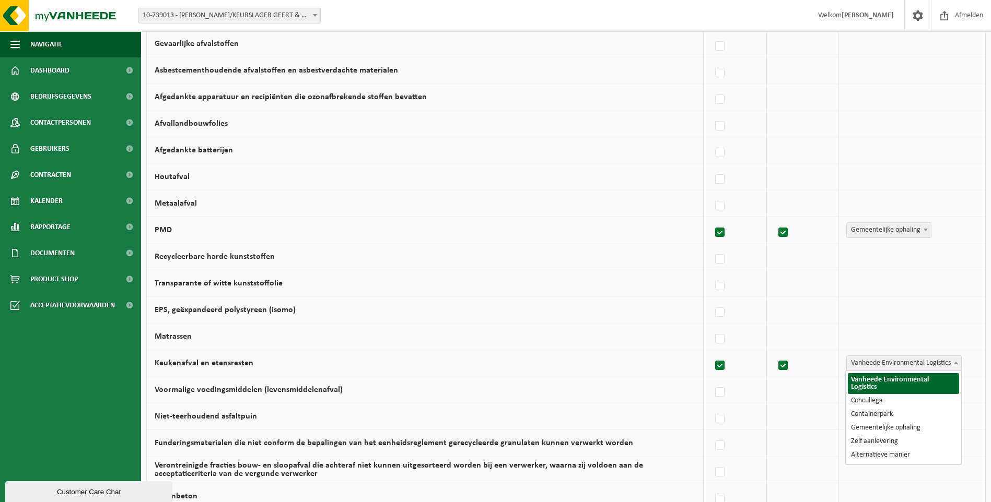 This screenshot has width=991, height=502. I want to click on label: Funderingsmaterialen die niet conform de bepalingen van het eenheidsreglement gerecycleerde granu..., so click(394, 443).